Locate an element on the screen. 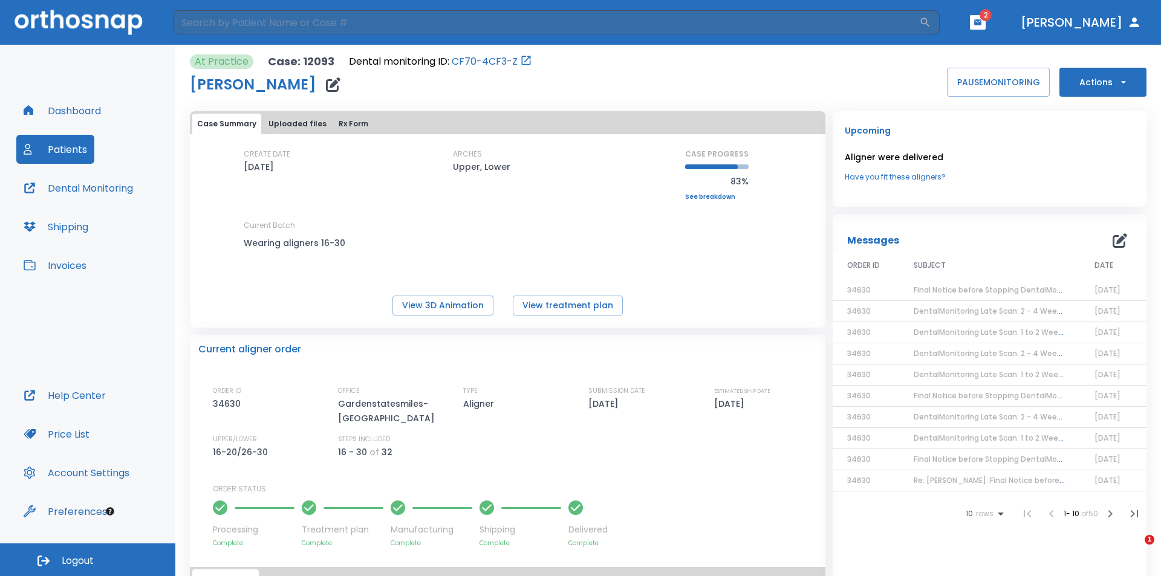  p: UPPER/LOWER is located at coordinates (235, 439).